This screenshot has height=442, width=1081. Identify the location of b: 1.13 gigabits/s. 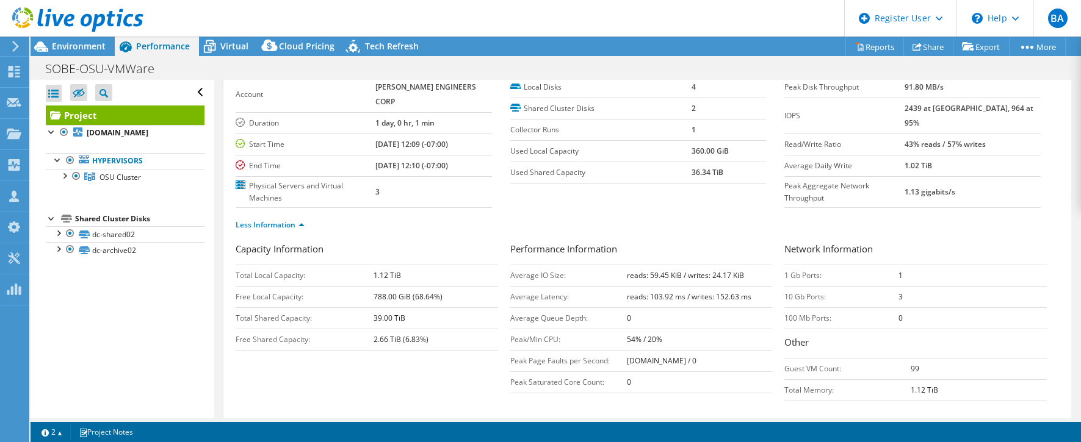
(930, 192).